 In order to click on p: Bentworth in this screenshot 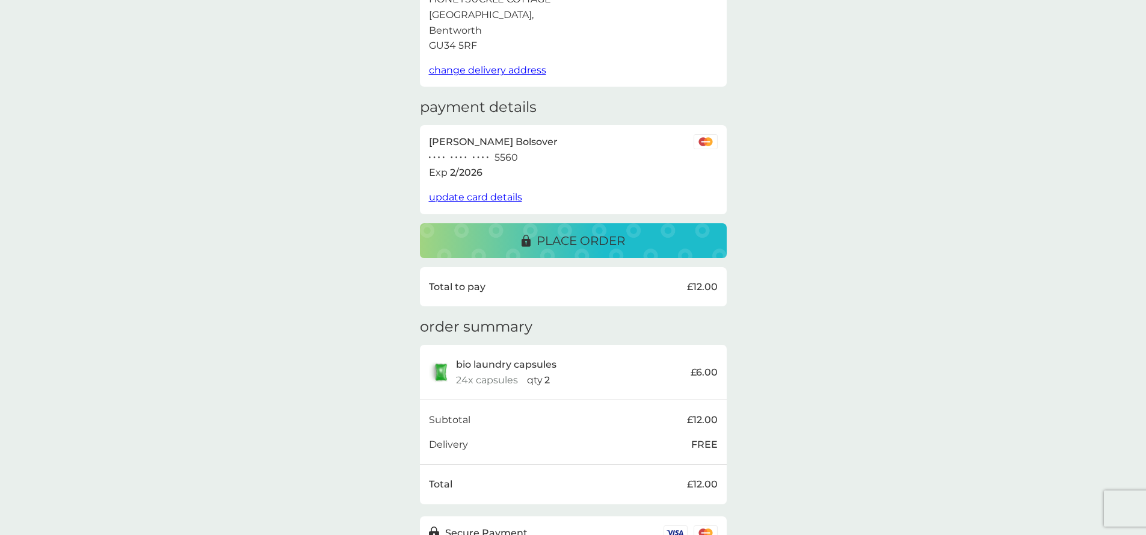, I will do `click(455, 31)`.